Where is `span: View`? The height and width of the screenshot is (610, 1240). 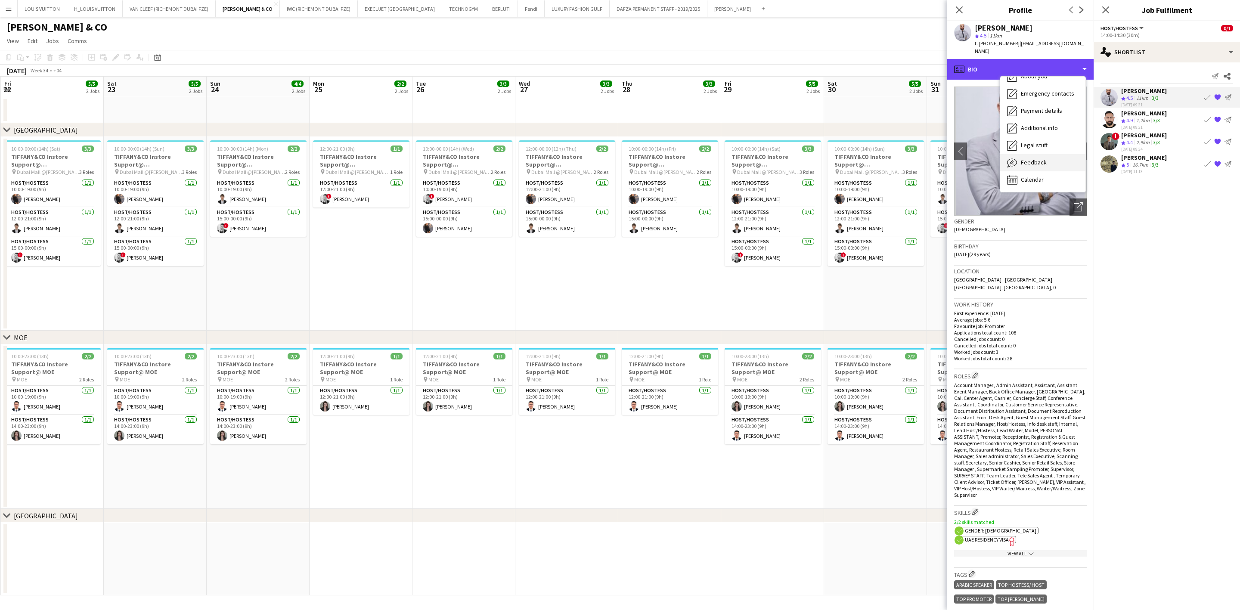 span: View is located at coordinates (13, 41).